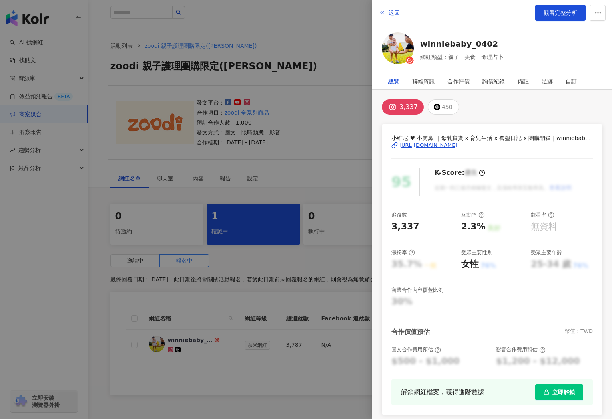 This screenshot has width=612, height=419. Describe the element at coordinates (461, 44) in the screenshot. I see `a: winniebaby_0402` at that location.